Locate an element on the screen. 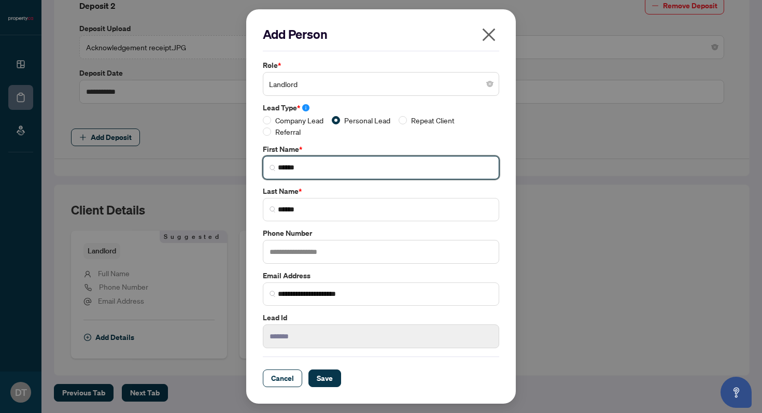 The image size is (762, 413). span: Referral is located at coordinates (288, 132).